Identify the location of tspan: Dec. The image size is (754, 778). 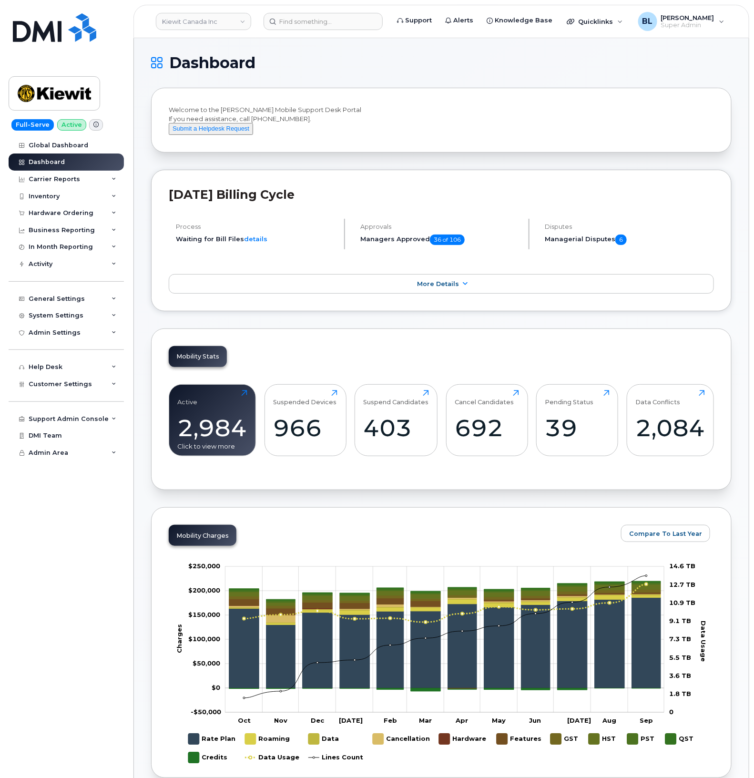
(318, 721).